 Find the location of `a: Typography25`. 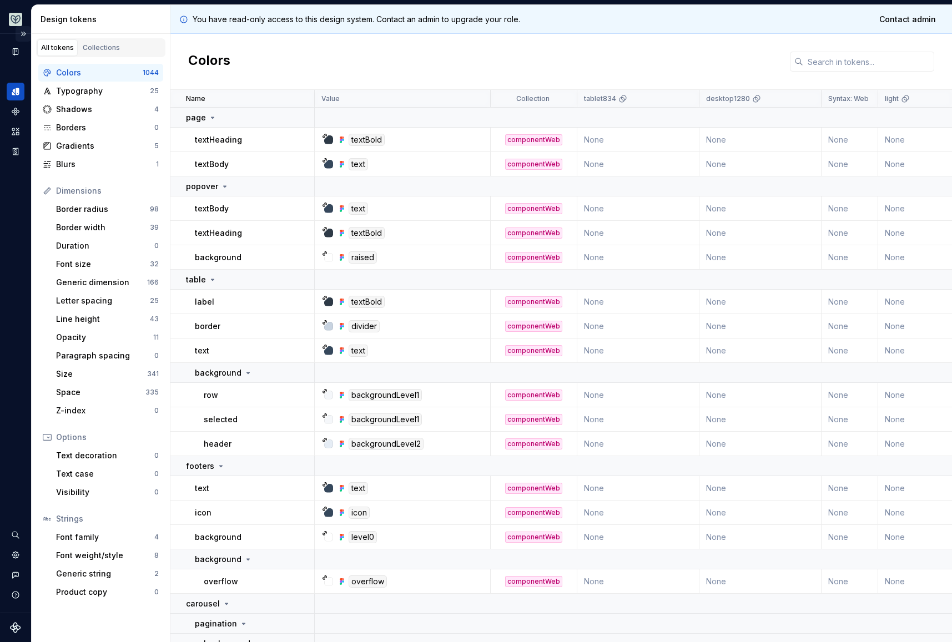

a: Typography25 is located at coordinates (100, 91).